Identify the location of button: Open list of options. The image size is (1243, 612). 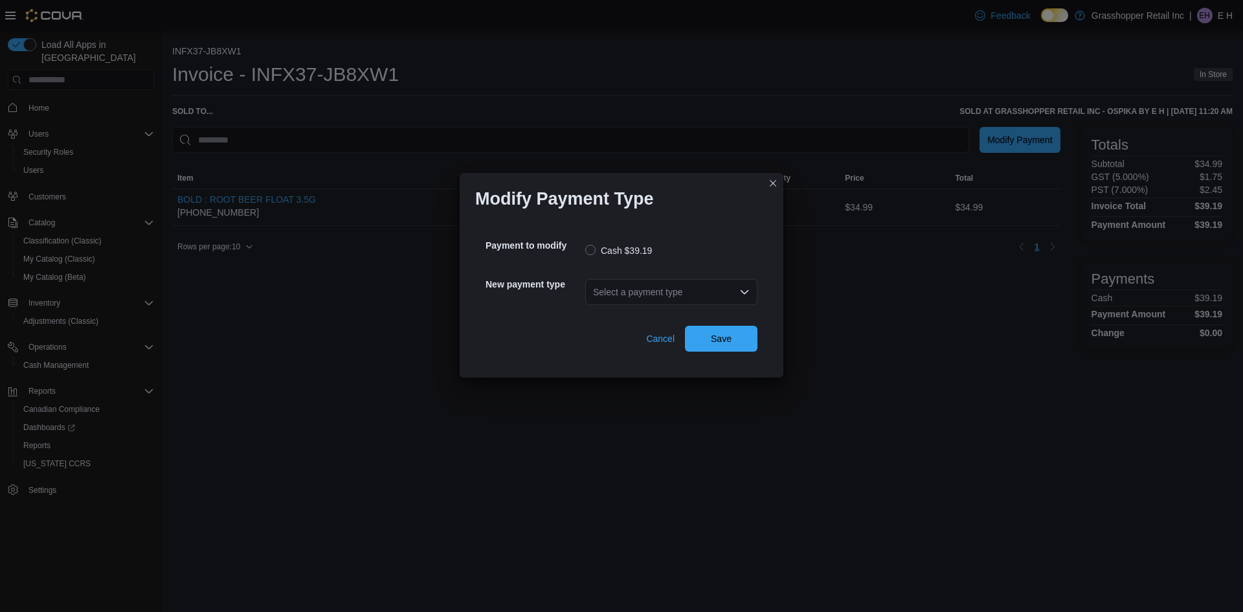
(745, 292).